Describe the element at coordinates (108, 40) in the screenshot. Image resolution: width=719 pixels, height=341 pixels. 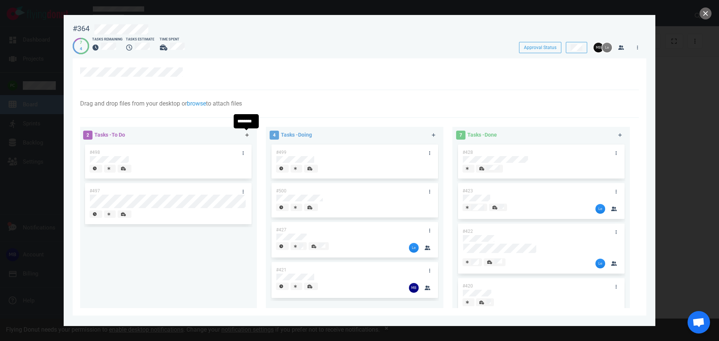
I see `div: Tasks Remaining` at that location.